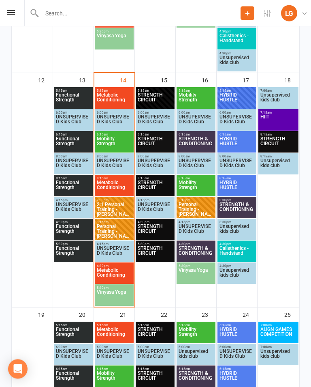 The height and width of the screenshot is (387, 311). I want to click on div: 18, so click(292, 80).